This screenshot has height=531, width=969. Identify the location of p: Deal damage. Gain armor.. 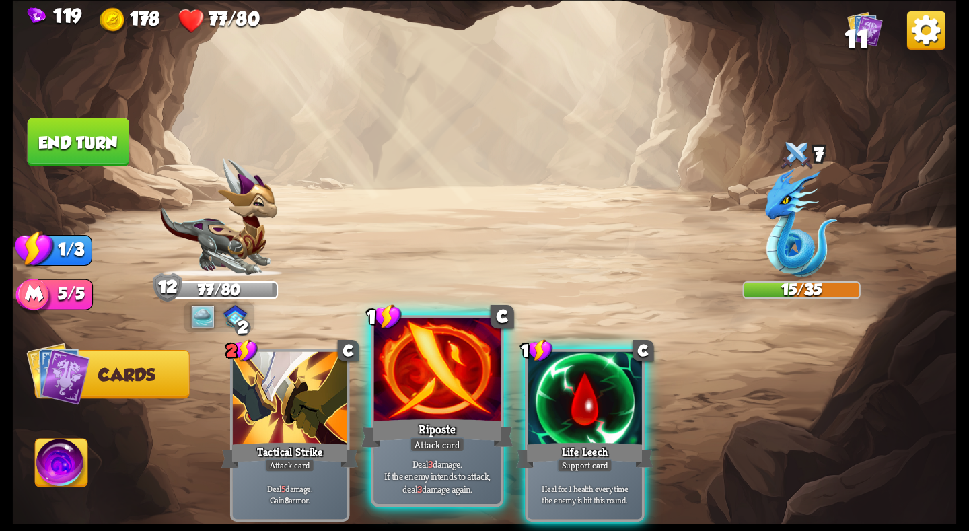
(289, 494).